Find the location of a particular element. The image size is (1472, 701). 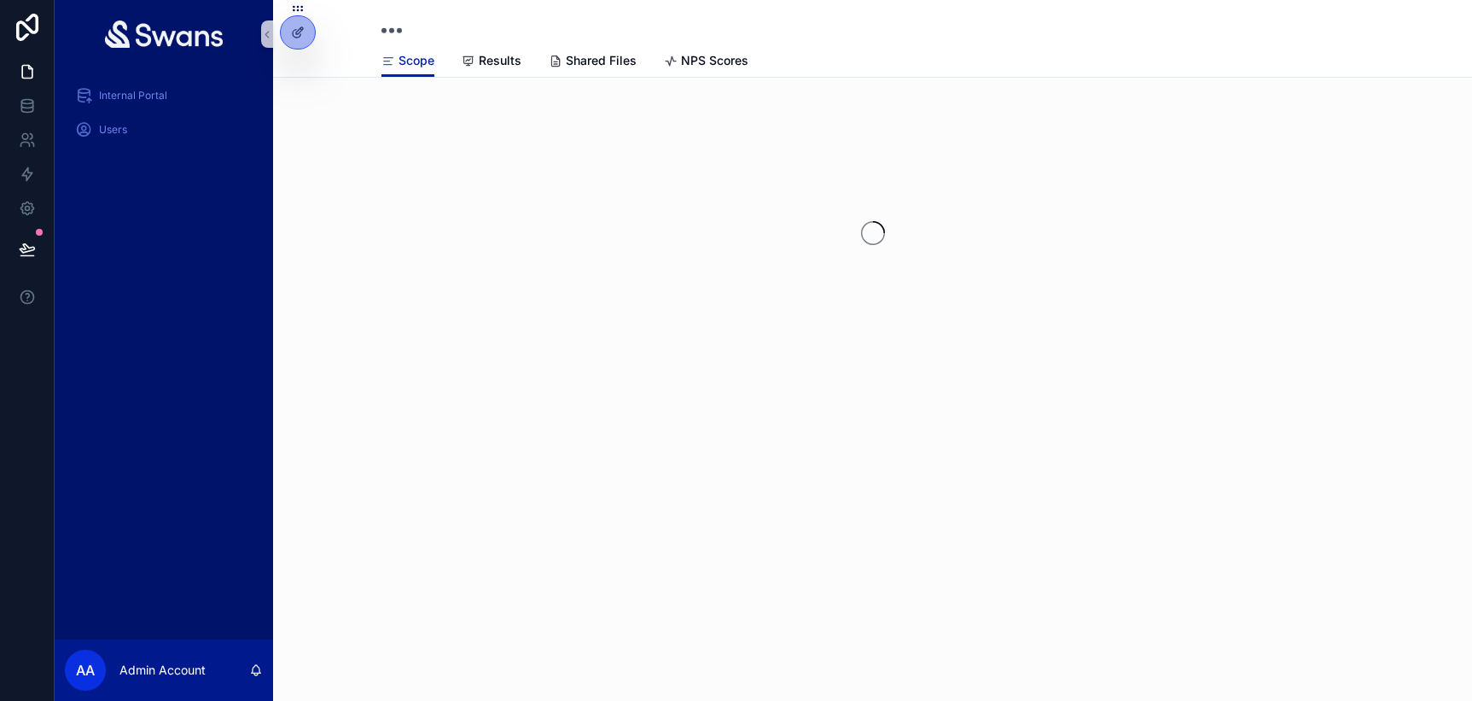

a: Users is located at coordinates (164, 130).